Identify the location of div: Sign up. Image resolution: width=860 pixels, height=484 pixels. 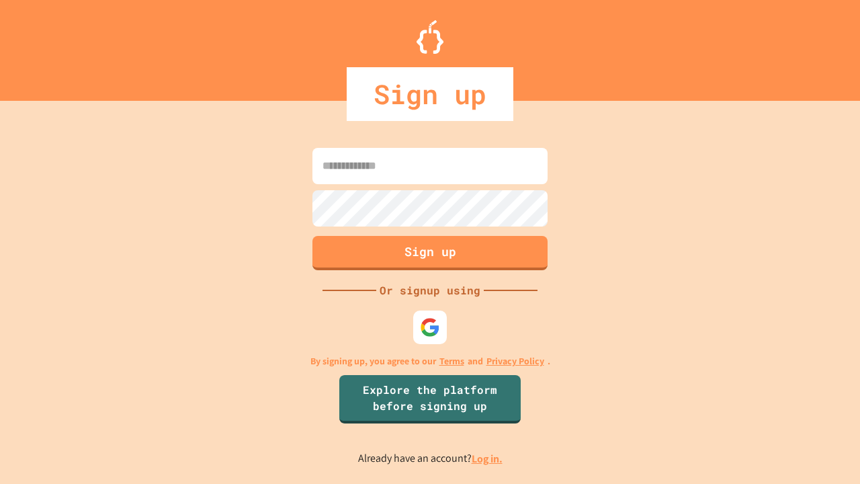
(430, 94).